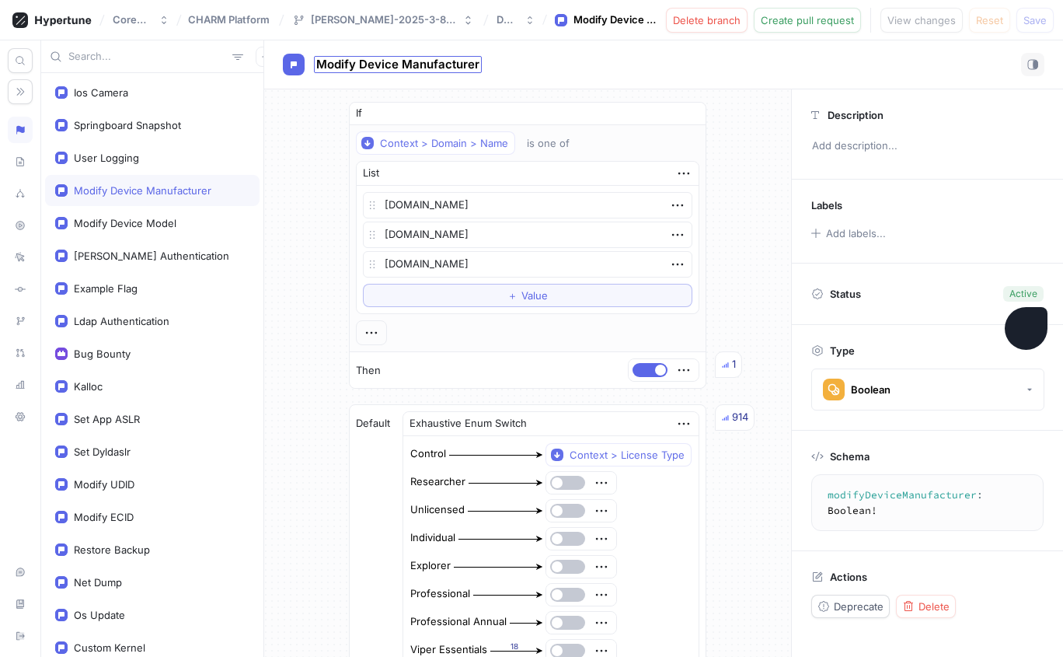 The image size is (1063, 657). Describe the element at coordinates (371, 173) in the screenshot. I see `div: List` at that location.